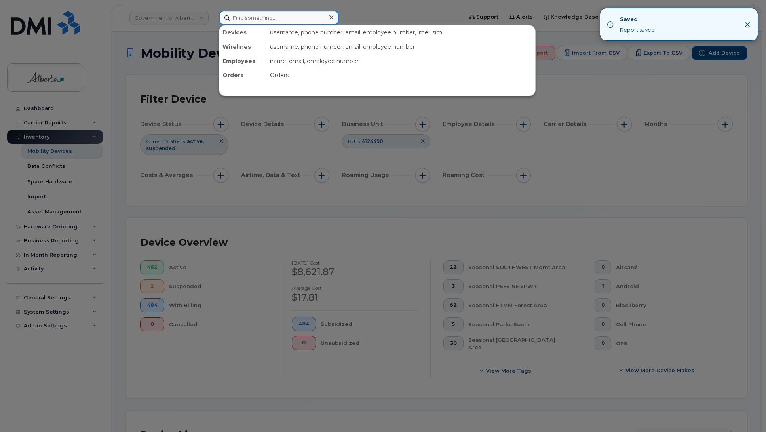  I want to click on button: Close, so click(747, 25).